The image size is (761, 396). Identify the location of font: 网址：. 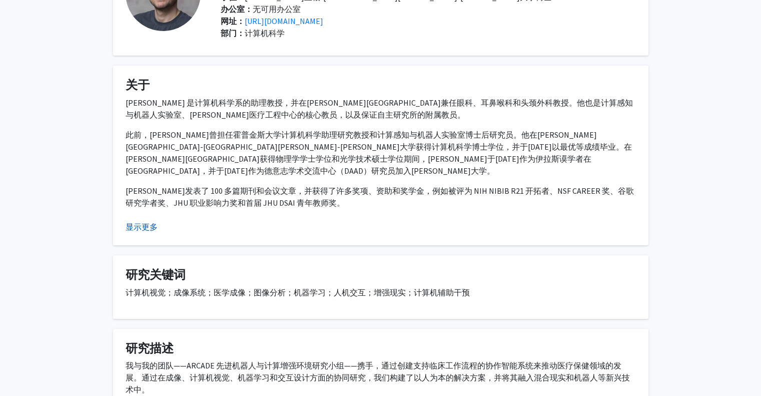
(233, 21).